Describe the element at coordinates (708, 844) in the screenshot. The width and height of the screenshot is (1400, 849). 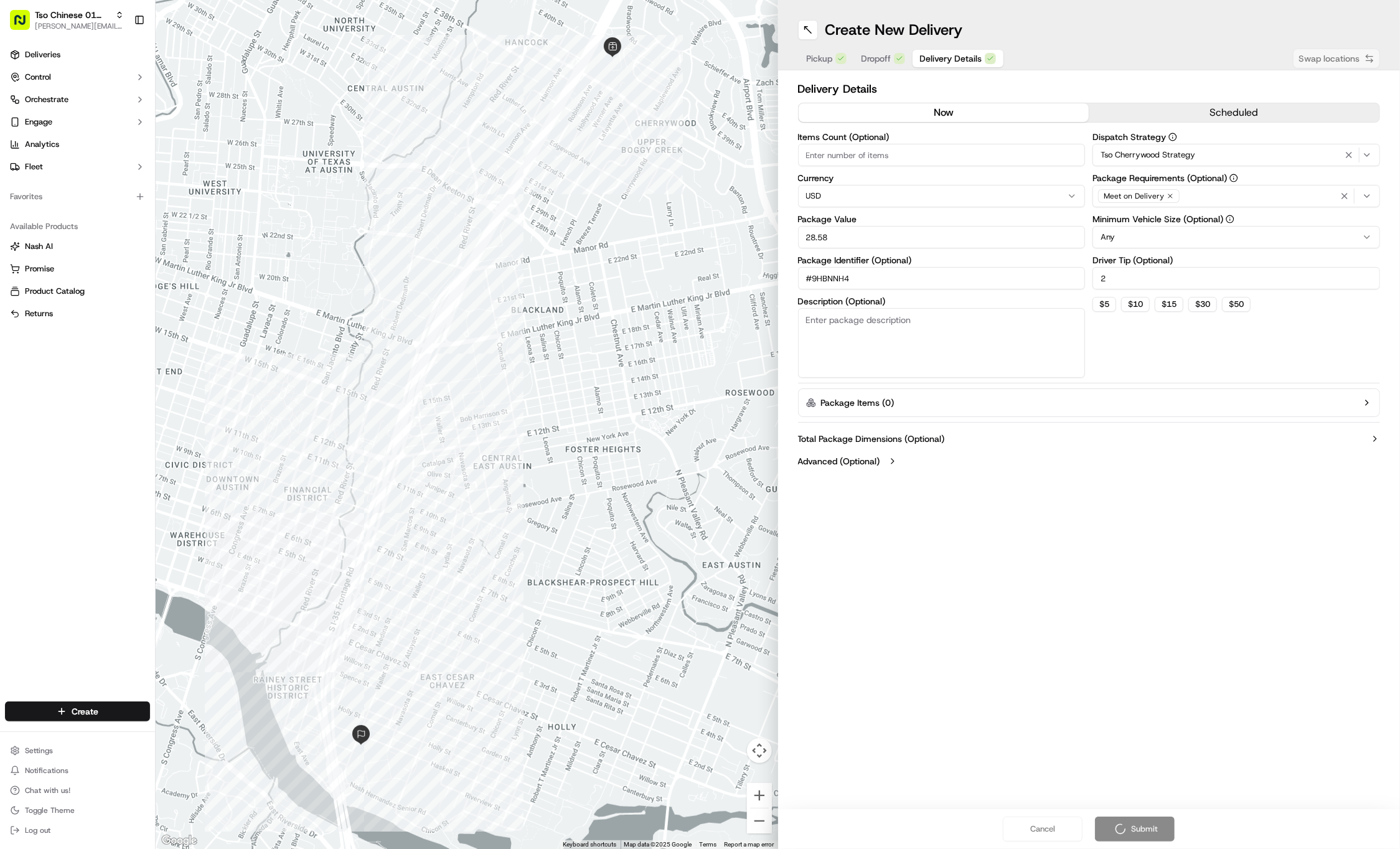
I see `a: Terms (opens in new tab)` at that location.